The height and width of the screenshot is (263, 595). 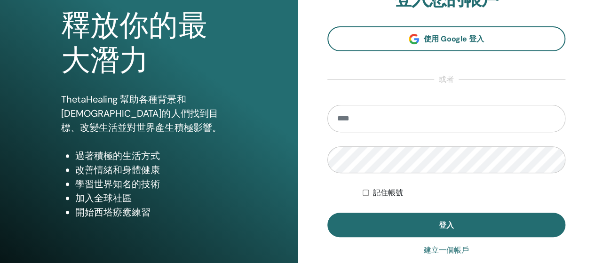 I want to click on font: 使用 Google 登入, so click(x=454, y=39).